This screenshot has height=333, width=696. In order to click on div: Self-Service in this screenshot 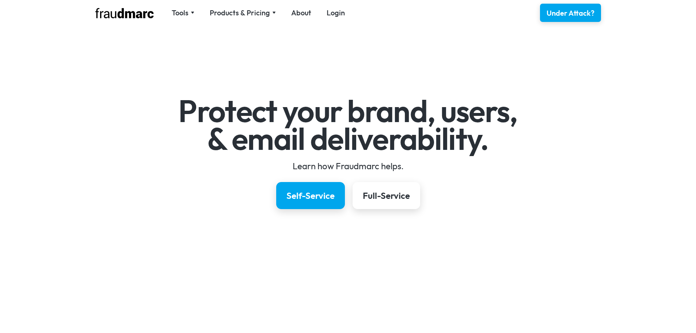, I will do `click(311, 196)`.